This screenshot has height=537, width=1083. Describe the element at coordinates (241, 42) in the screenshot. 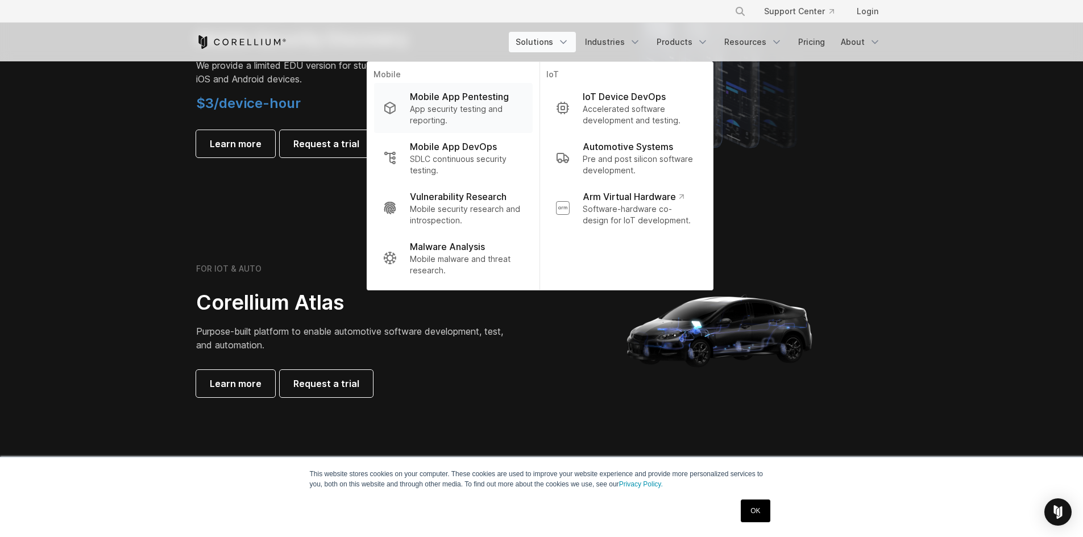

I see `a: Corellium Home` at that location.